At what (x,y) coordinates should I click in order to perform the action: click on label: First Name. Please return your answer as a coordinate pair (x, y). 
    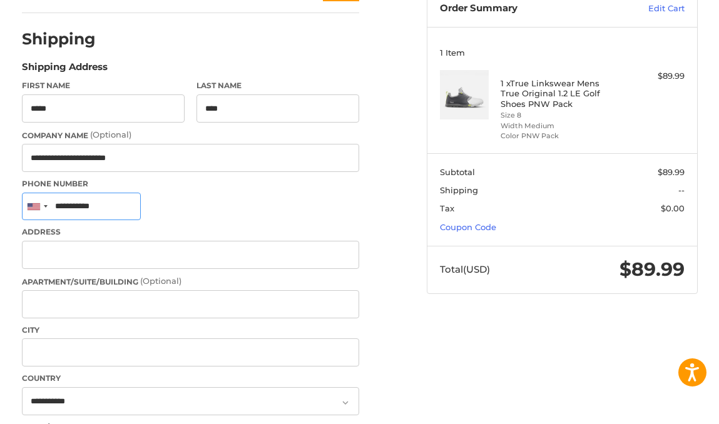
    Looking at the image, I should click on (103, 86).